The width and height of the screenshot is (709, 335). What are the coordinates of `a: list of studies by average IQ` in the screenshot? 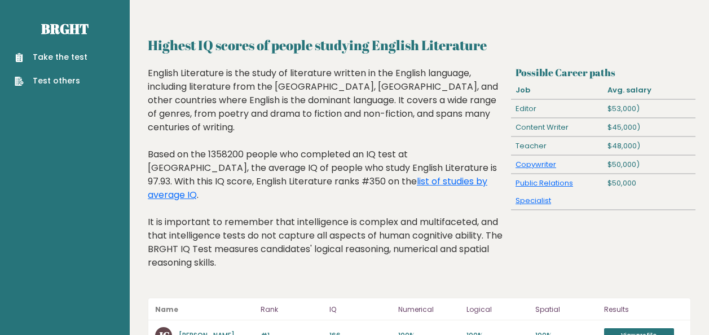 It's located at (318, 188).